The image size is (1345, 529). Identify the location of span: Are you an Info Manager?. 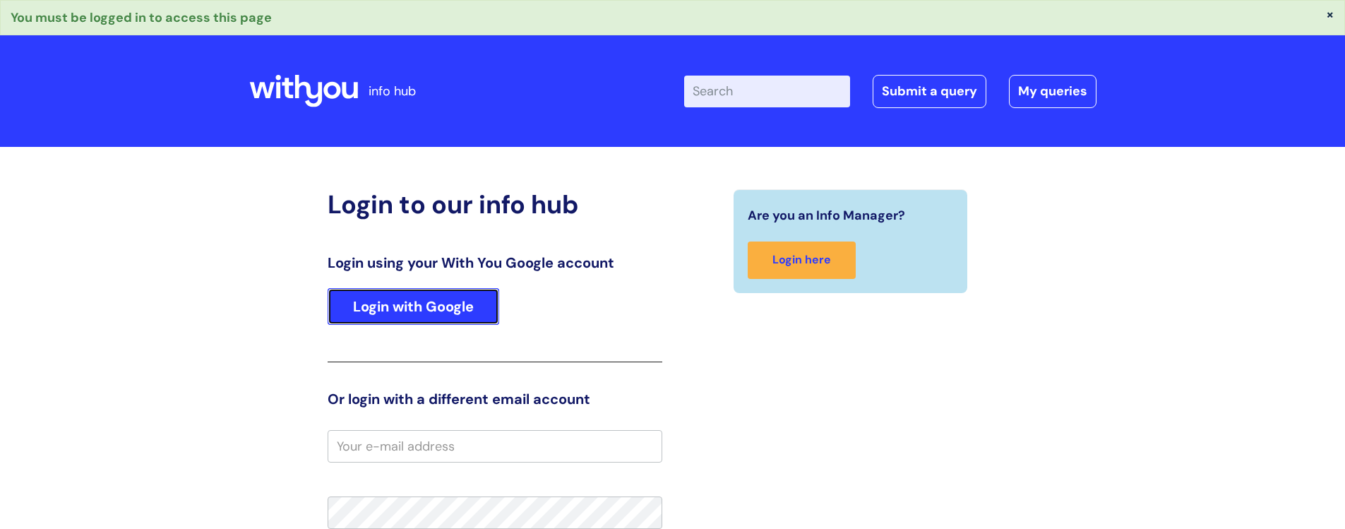
(826, 215).